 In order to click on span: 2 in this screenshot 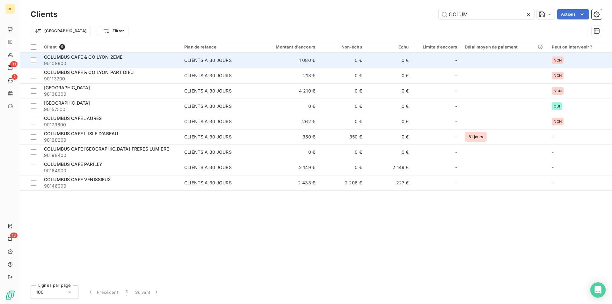, I will do `click(15, 77)`.